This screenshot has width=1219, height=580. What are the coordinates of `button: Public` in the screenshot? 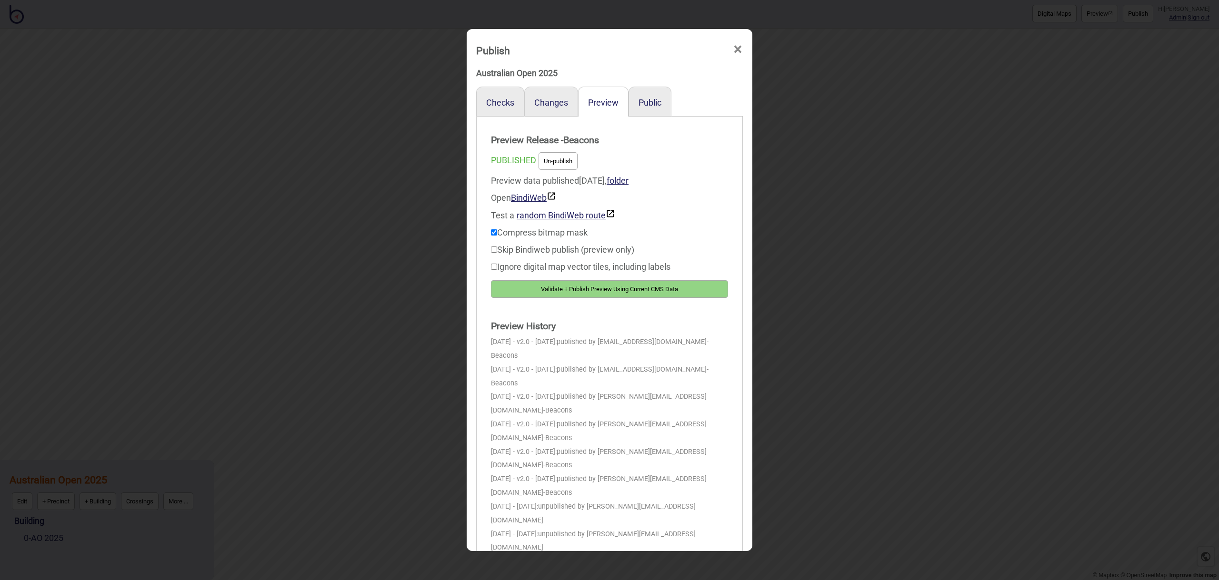 It's located at (650, 102).